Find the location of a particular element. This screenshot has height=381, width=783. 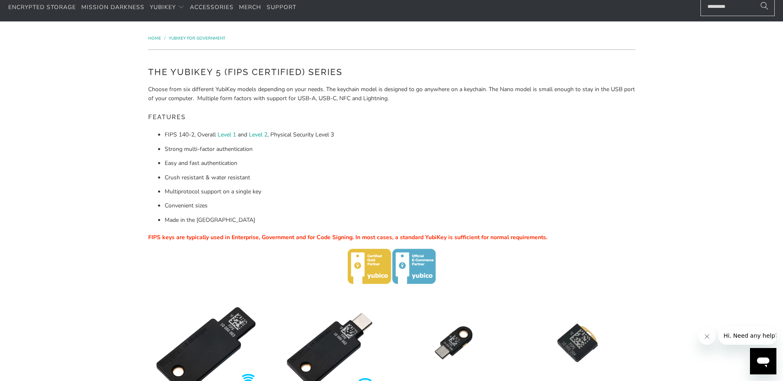

a: Level 1 is located at coordinates (227, 135).